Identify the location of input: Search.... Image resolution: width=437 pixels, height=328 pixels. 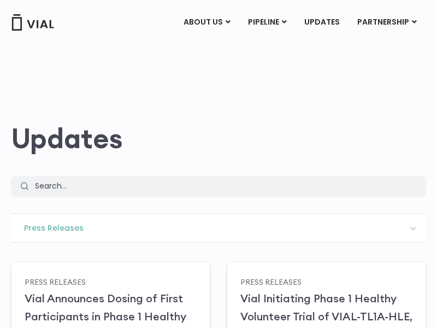
(227, 186).